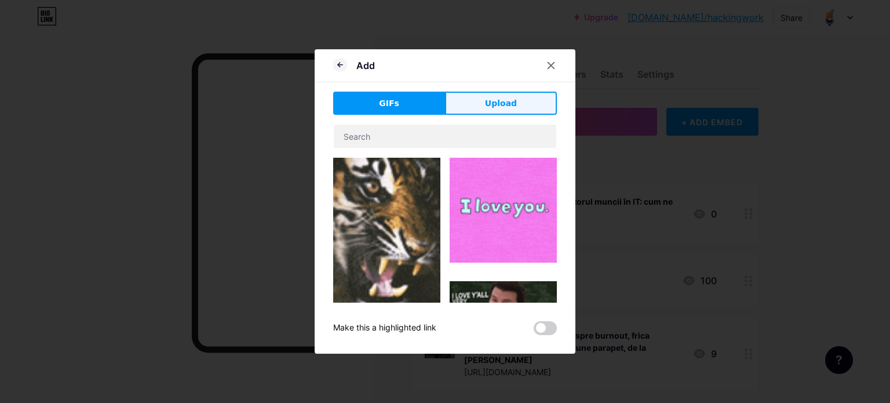  What do you see at coordinates (501, 103) in the screenshot?
I see `button: Upload` at bounding box center [501, 103].